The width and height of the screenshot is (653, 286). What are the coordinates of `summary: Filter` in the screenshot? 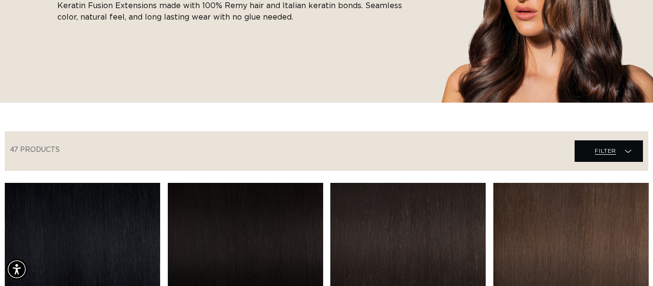 It's located at (608, 151).